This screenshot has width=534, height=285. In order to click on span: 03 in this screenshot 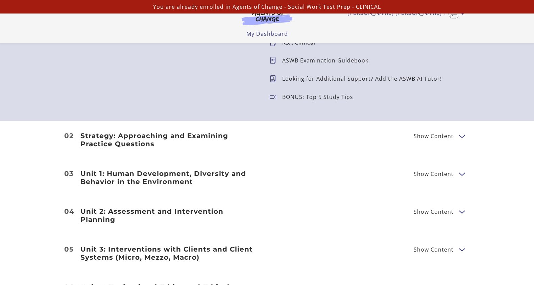, I will do `click(69, 174)`.